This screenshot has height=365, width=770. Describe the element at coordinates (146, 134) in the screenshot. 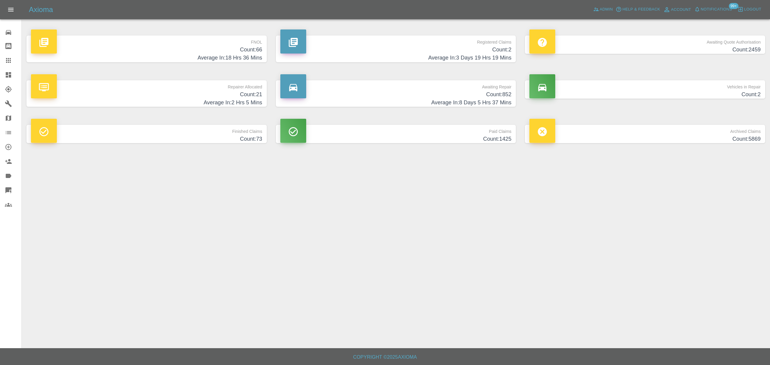

I see `a: Finished ClaimsCount:73` at that location.